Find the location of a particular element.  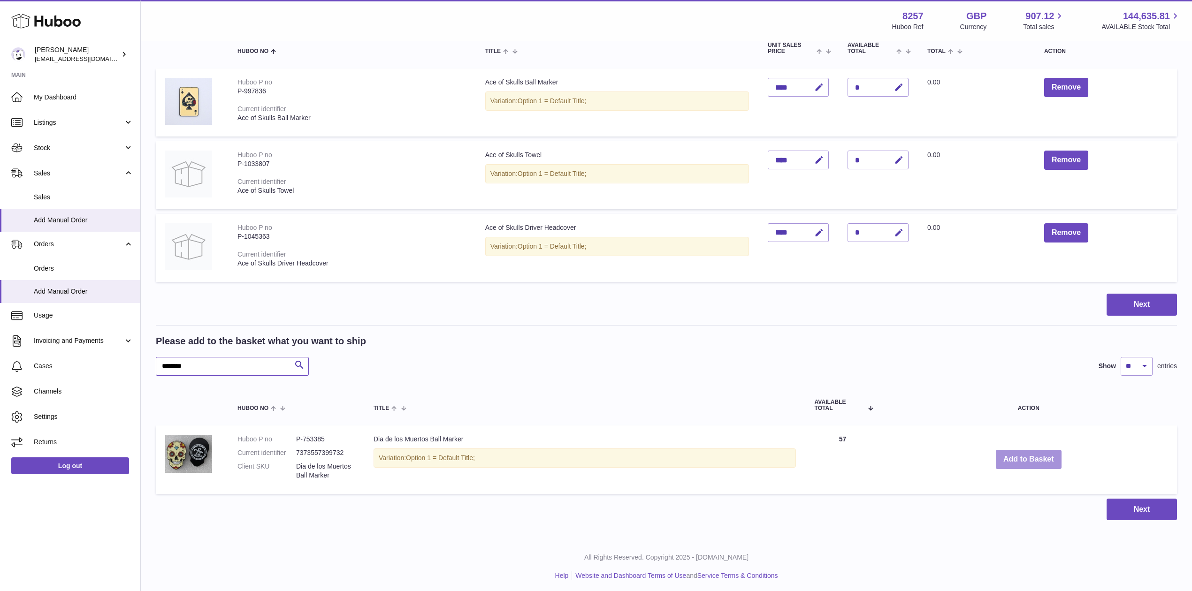

dd: Dia de los Muertos Ball Marker is located at coordinates (325, 471).